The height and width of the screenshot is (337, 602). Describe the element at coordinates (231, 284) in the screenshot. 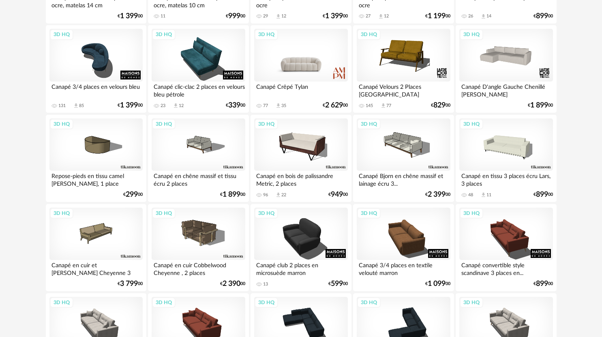

I see `span: 2 390` at that location.